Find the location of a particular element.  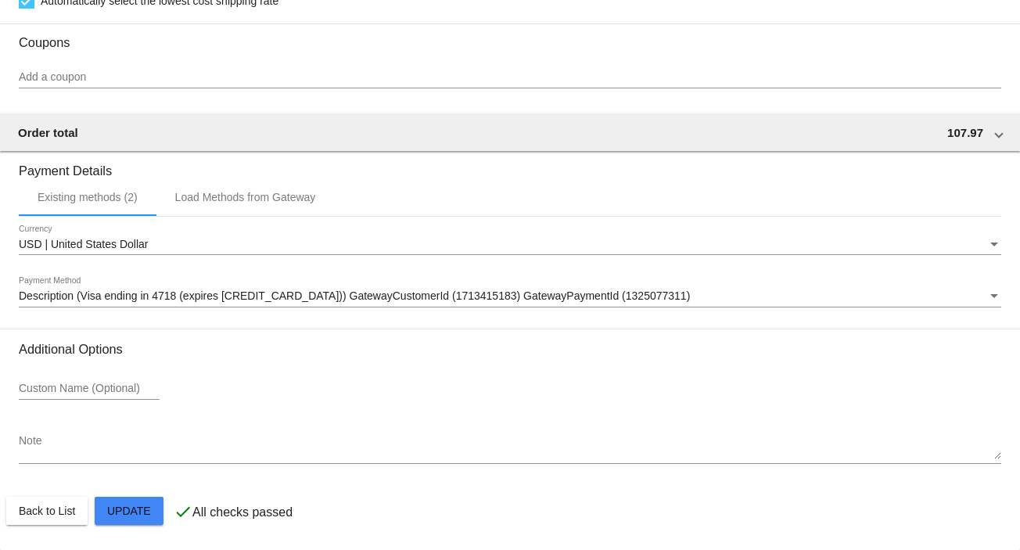

span: USD | United States Dollar is located at coordinates (83, 244).